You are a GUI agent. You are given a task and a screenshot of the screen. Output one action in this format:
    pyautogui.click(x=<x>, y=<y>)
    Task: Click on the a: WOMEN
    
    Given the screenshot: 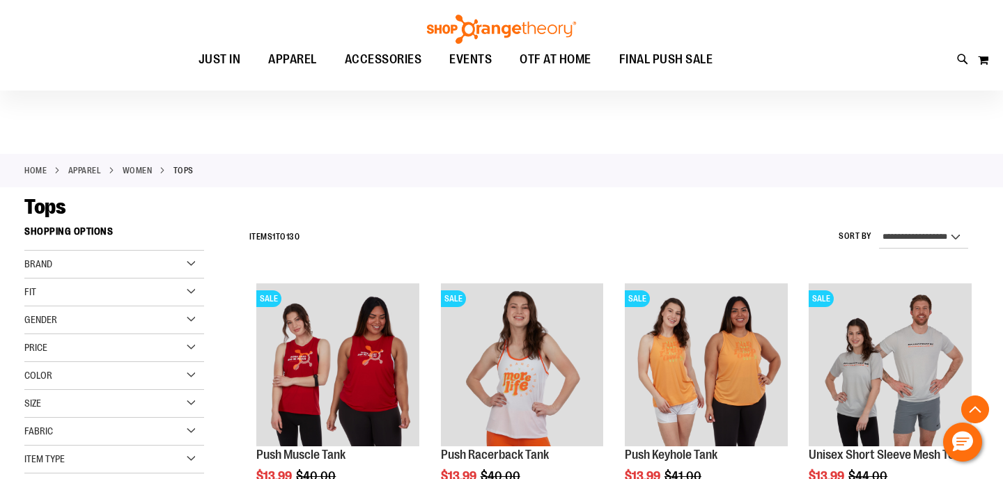 What is the action you would take?
    pyautogui.click(x=137, y=171)
    